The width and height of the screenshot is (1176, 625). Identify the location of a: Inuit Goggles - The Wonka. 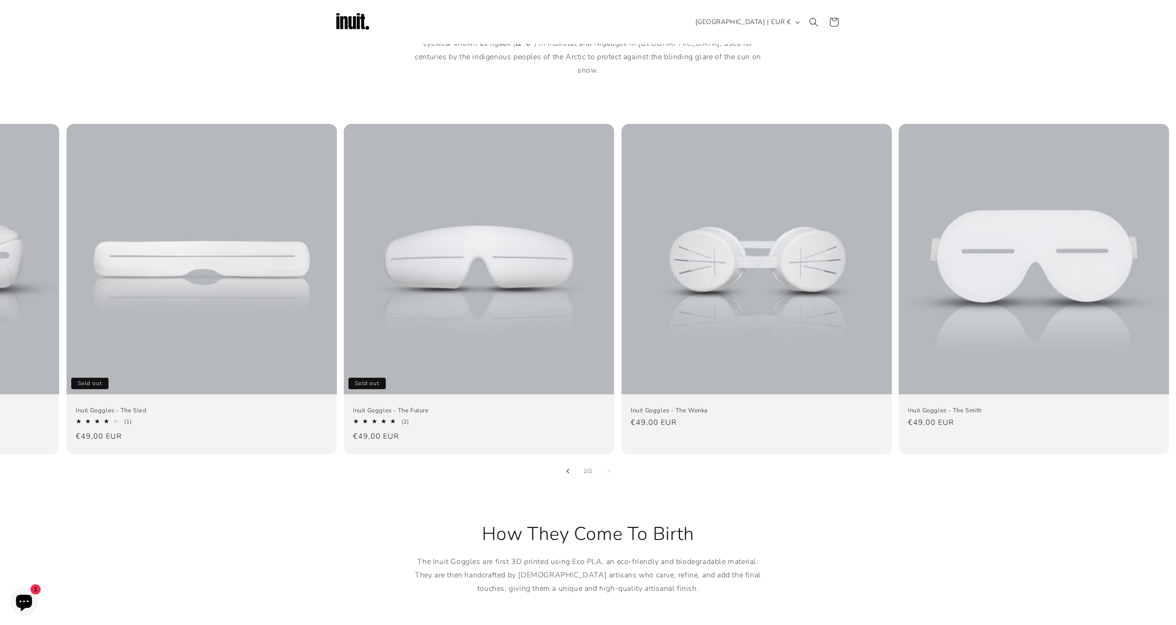
(757, 410).